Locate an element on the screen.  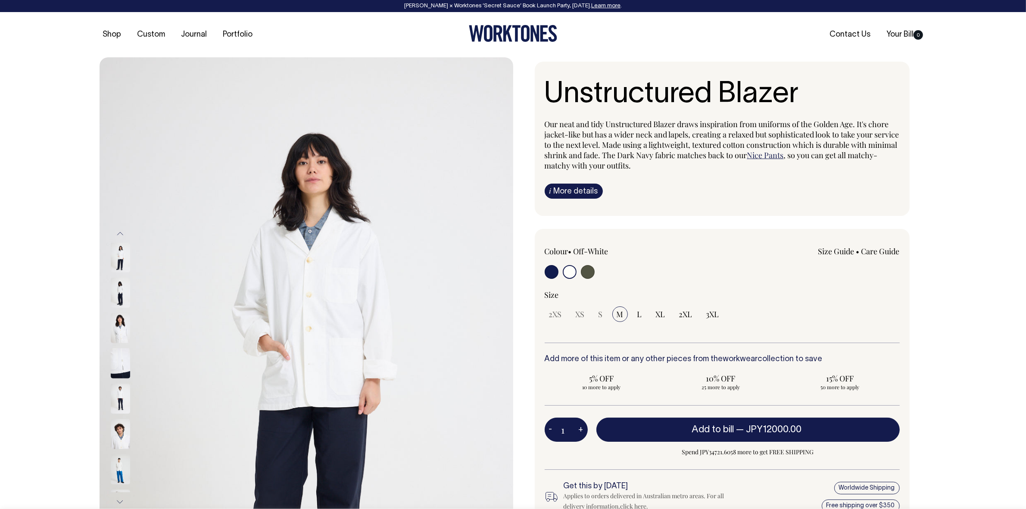
span: Our neat and tidy Unstructured Blazer draws inspiration from uniforms of the Golden Age. It's cho... is located at coordinates (722, 140).